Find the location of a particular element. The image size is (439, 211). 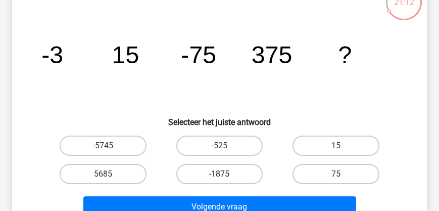

tspan: -75 is located at coordinates (199, 55).